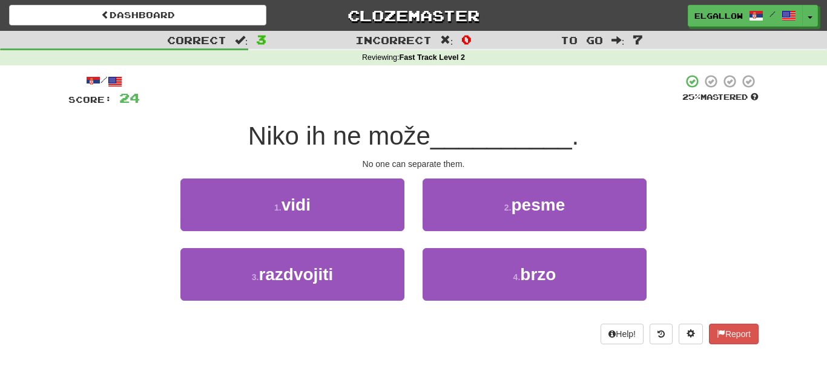  Describe the element at coordinates (466, 39) in the screenshot. I see `span: 0` at that location.